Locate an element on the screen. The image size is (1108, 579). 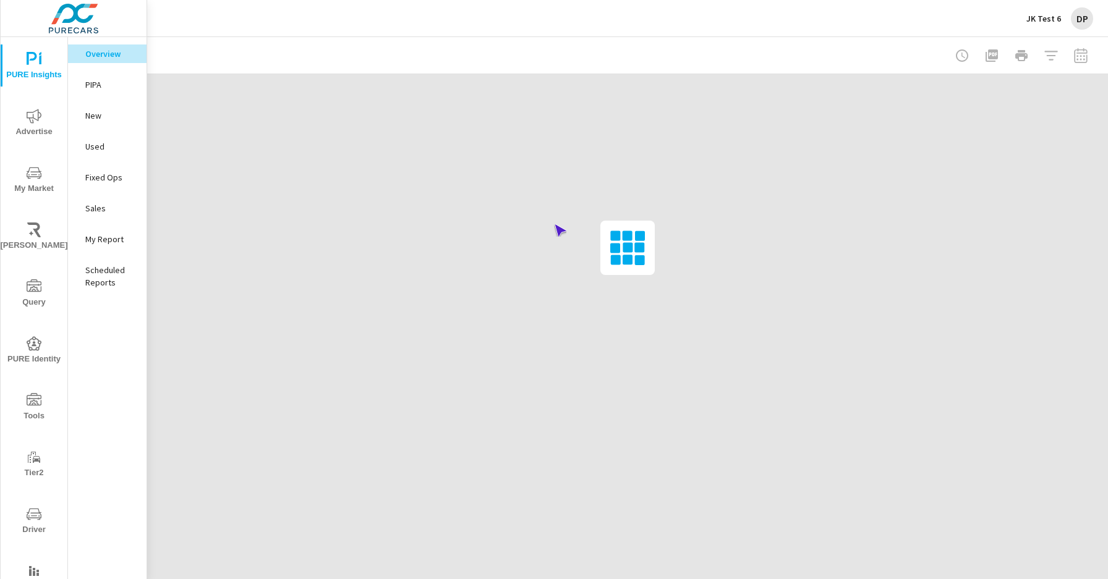
span: Query is located at coordinates (34, 294).